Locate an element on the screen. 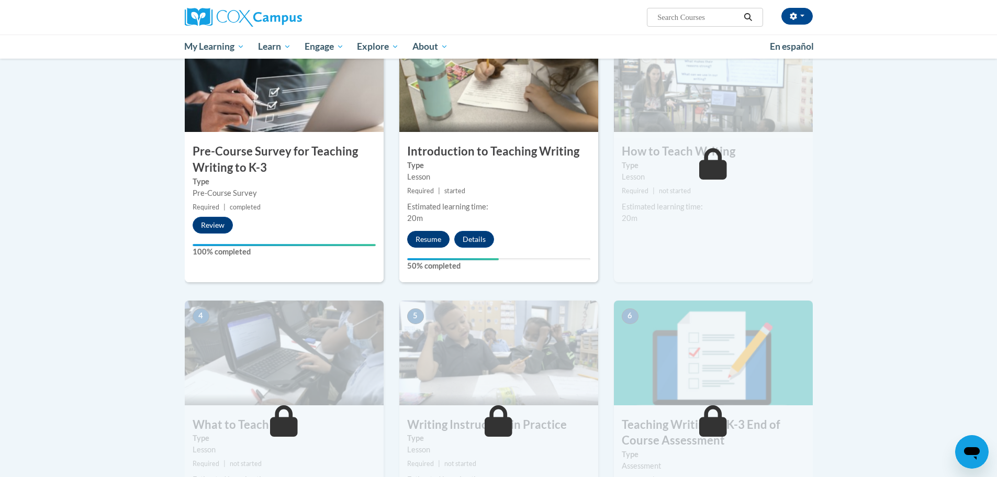 This screenshot has width=997, height=477. span: En español is located at coordinates (792, 46).